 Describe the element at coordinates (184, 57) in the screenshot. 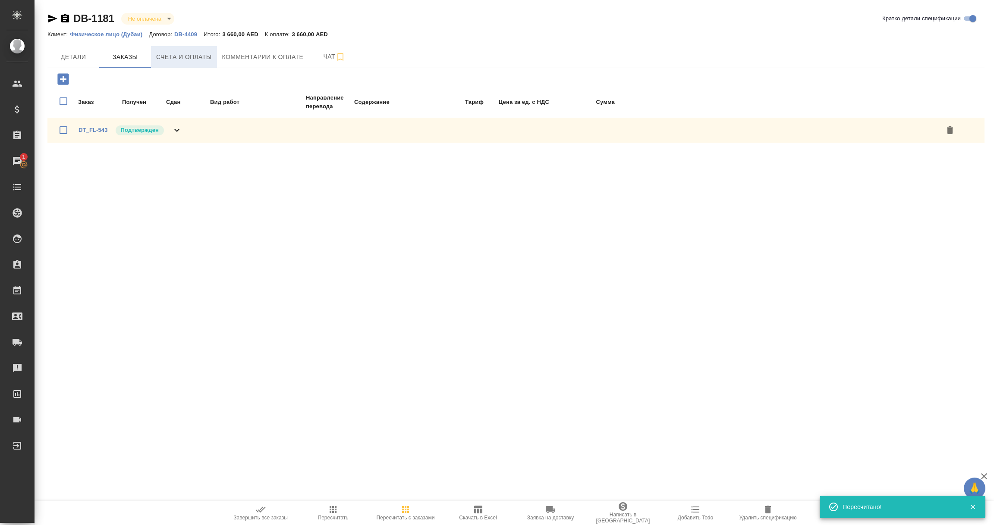

I see `span: Счета и оплаты` at that location.